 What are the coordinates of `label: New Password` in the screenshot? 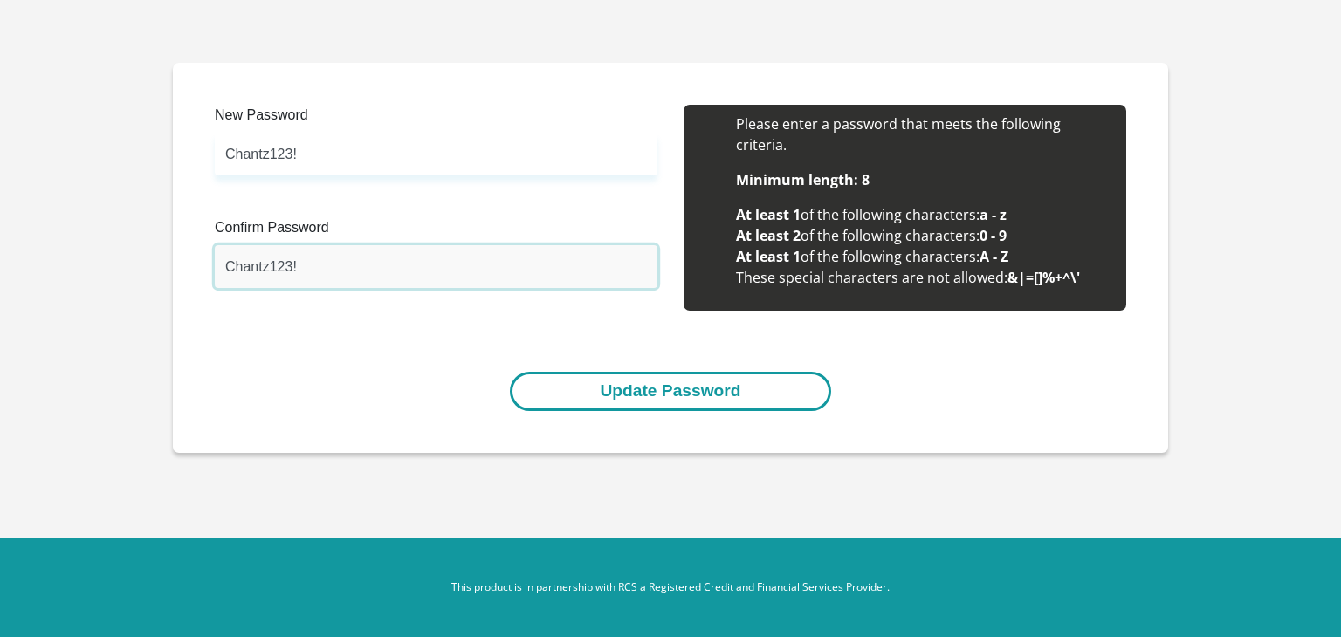 It's located at (436, 119).